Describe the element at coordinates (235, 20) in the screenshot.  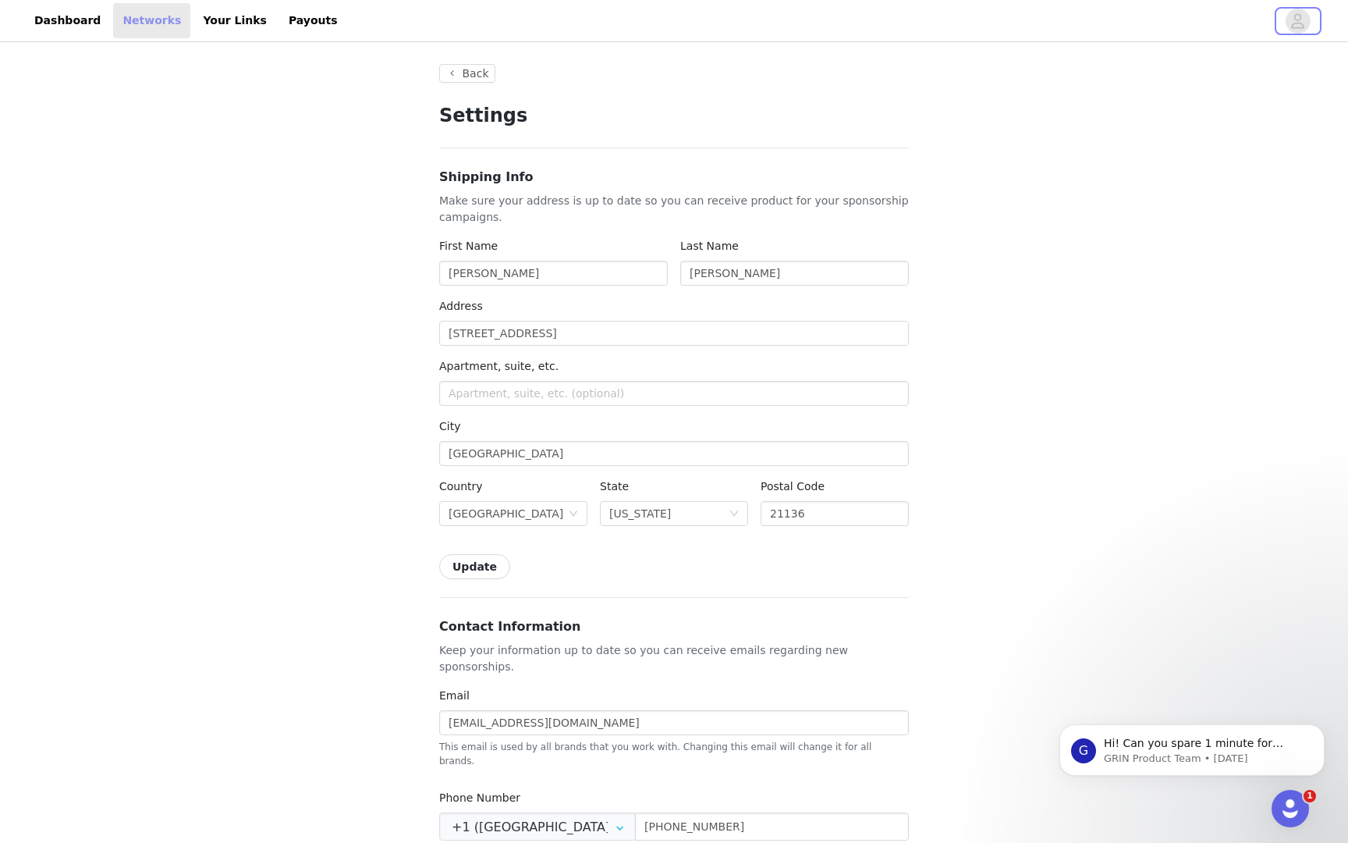
I see `a: Your Links` at that location.